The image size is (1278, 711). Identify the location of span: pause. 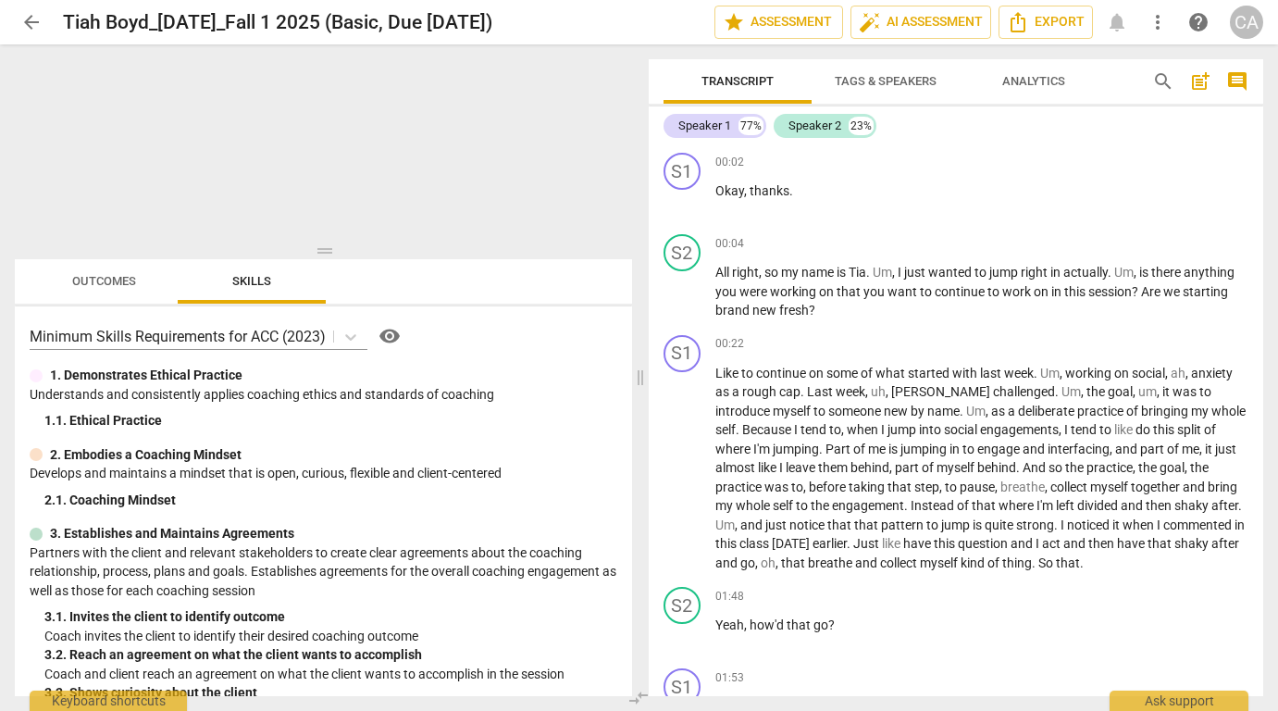
(978, 487).